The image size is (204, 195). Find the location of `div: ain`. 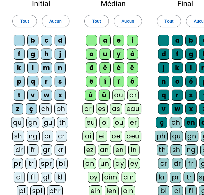

div: ain is located at coordinates (129, 177).